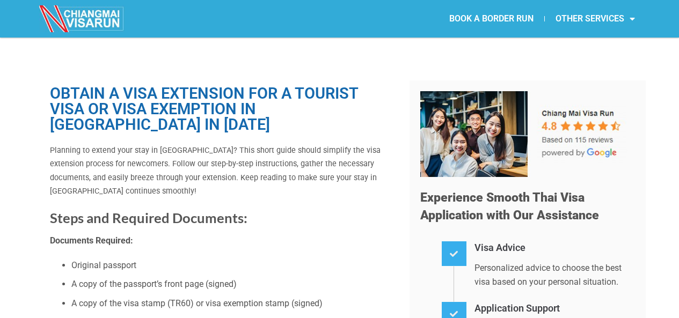  What do you see at coordinates (509, 207) in the screenshot?
I see `span: Experience Smooth Thai Visa Application with Our Assistance` at bounding box center [509, 207].